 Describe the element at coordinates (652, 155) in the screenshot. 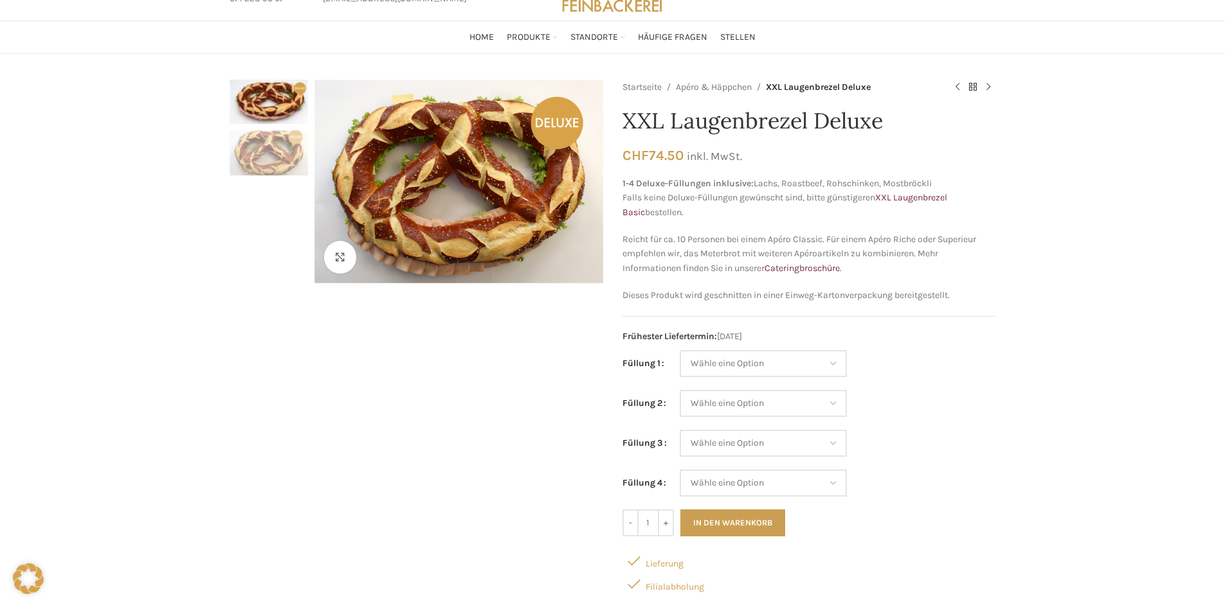

I see `bdi: 74.50` at that location.